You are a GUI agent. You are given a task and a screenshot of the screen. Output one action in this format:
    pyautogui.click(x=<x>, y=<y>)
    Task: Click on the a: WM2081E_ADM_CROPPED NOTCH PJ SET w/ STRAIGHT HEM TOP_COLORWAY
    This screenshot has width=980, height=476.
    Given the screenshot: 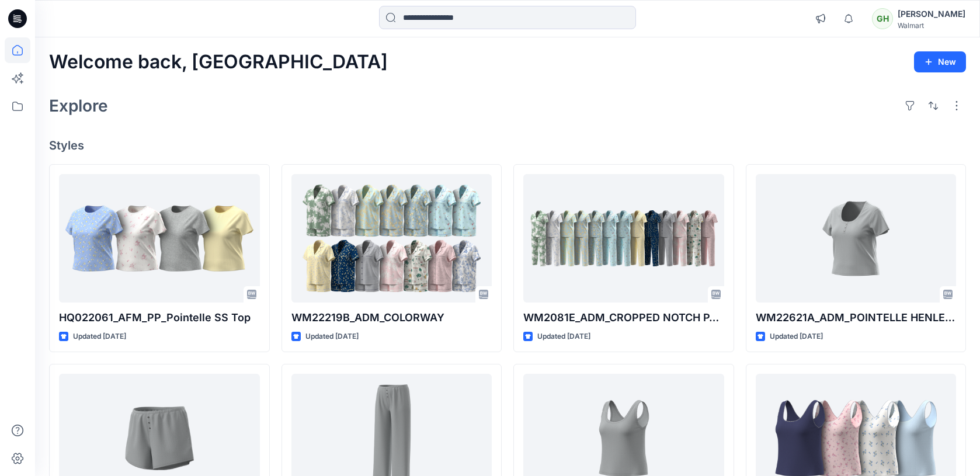 What is the action you would take?
    pyautogui.click(x=624, y=238)
    